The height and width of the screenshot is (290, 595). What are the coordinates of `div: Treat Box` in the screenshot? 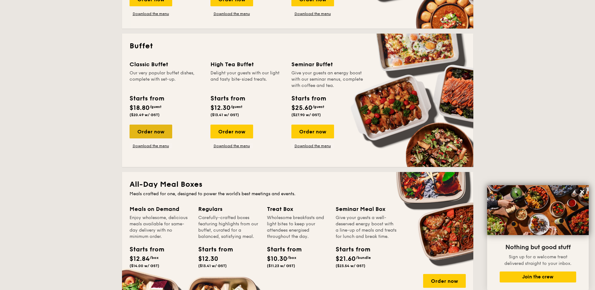 It's located at (297, 209).